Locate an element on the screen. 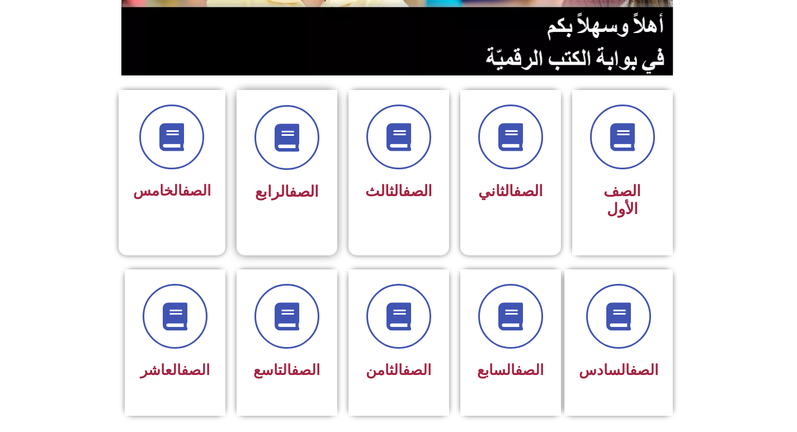  span: الثاني is located at coordinates (510, 191).